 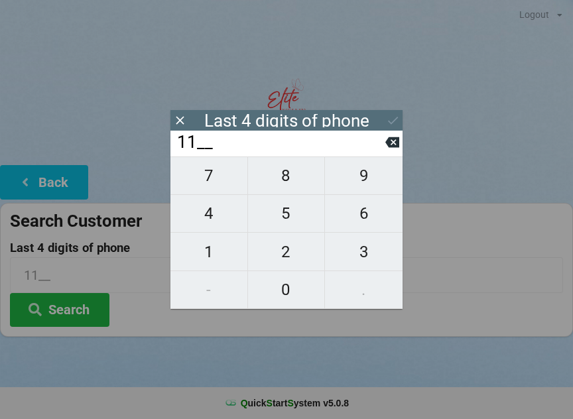 I want to click on span: 2, so click(x=286, y=252).